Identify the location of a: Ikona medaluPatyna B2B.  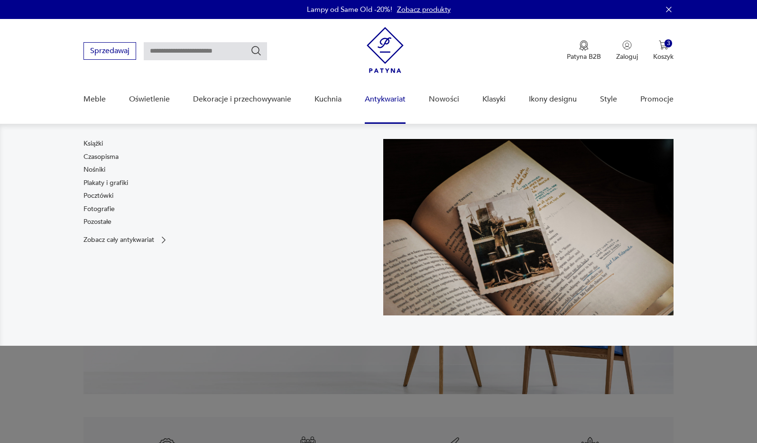
(584, 51).